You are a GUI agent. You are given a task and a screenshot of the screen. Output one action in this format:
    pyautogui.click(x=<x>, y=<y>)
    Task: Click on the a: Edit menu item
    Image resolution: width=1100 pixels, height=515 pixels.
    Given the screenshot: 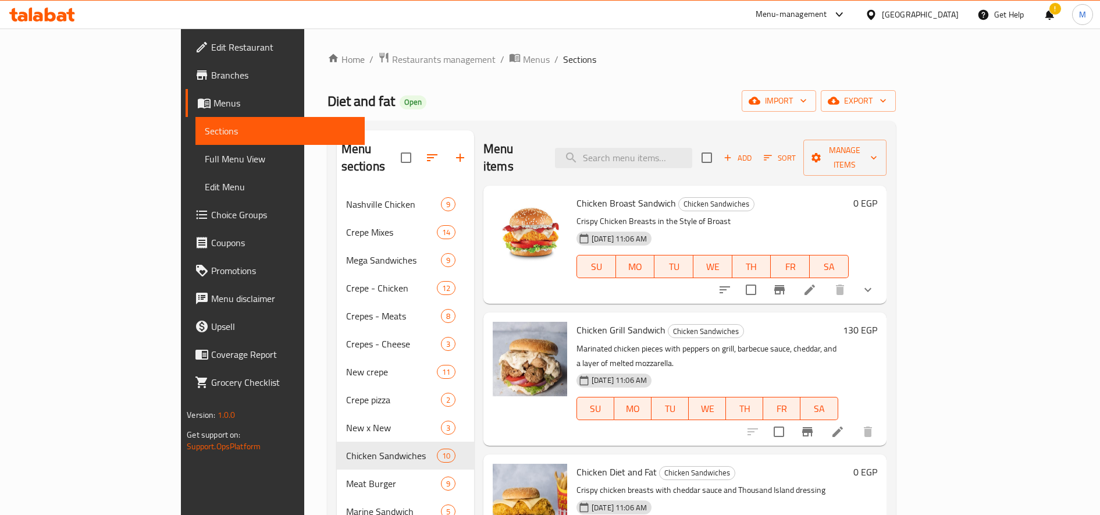 What is the action you would take?
    pyautogui.click(x=810, y=290)
    